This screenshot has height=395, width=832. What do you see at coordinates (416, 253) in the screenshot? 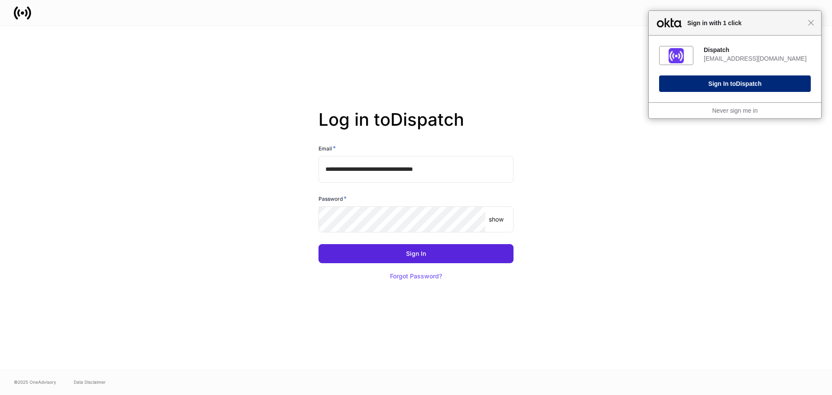
I see `button: Sign In` at bounding box center [416, 253].